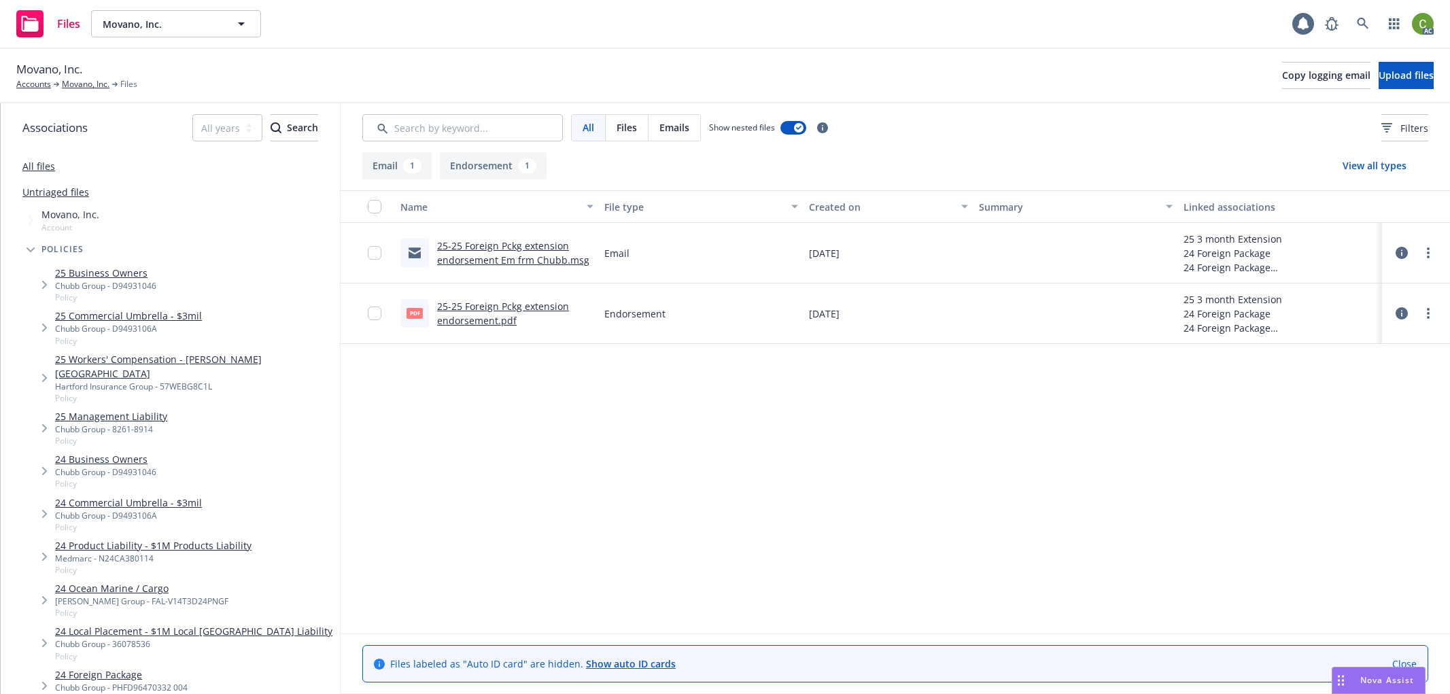 This screenshot has height=694, width=1450. What do you see at coordinates (194, 386) in the screenshot?
I see `div: Hartford Insurance Group - 57WEBG8C1L` at bounding box center [194, 386].